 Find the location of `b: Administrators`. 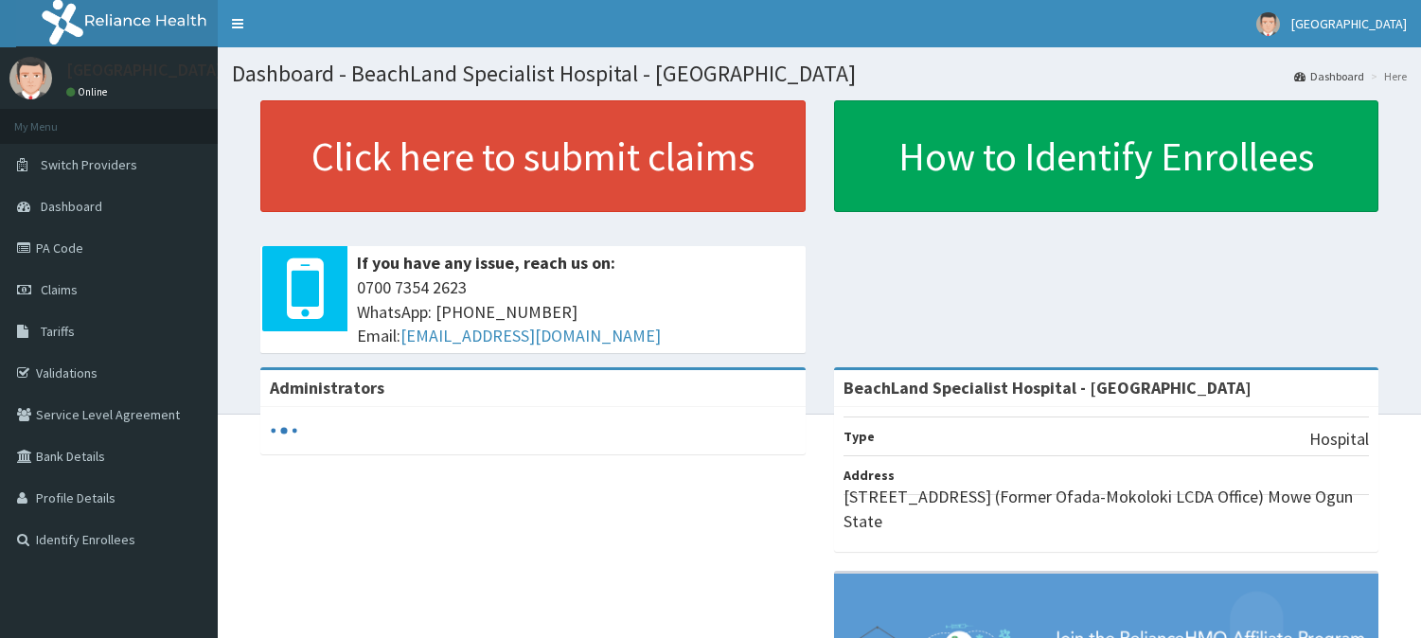

b: Administrators is located at coordinates (327, 387).